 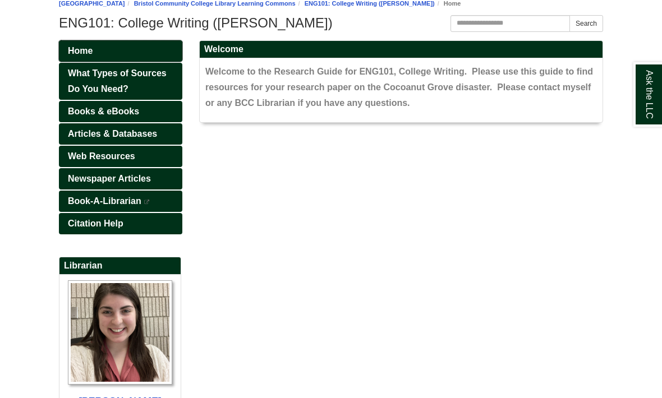 I want to click on span: Citation Help, so click(x=95, y=223).